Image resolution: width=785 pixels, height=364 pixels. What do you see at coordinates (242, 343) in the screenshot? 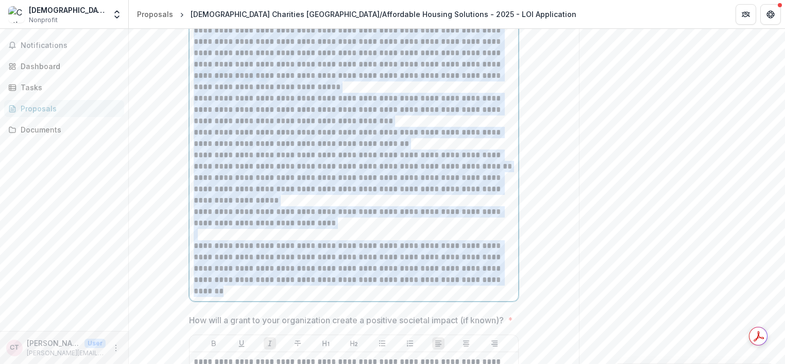
I see `button: Underline` at bounding box center [242, 343].